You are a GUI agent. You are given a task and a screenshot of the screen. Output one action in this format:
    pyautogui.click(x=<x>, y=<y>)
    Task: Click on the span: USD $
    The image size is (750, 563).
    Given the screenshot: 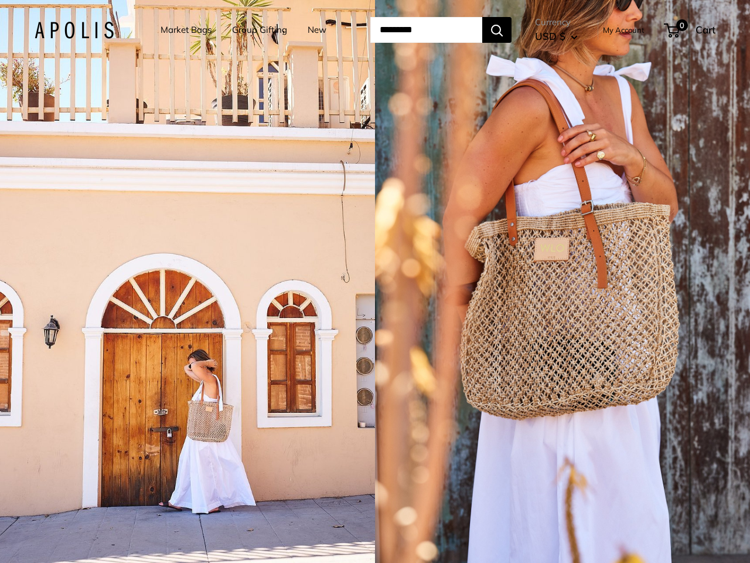 What is the action you would take?
    pyautogui.click(x=550, y=36)
    